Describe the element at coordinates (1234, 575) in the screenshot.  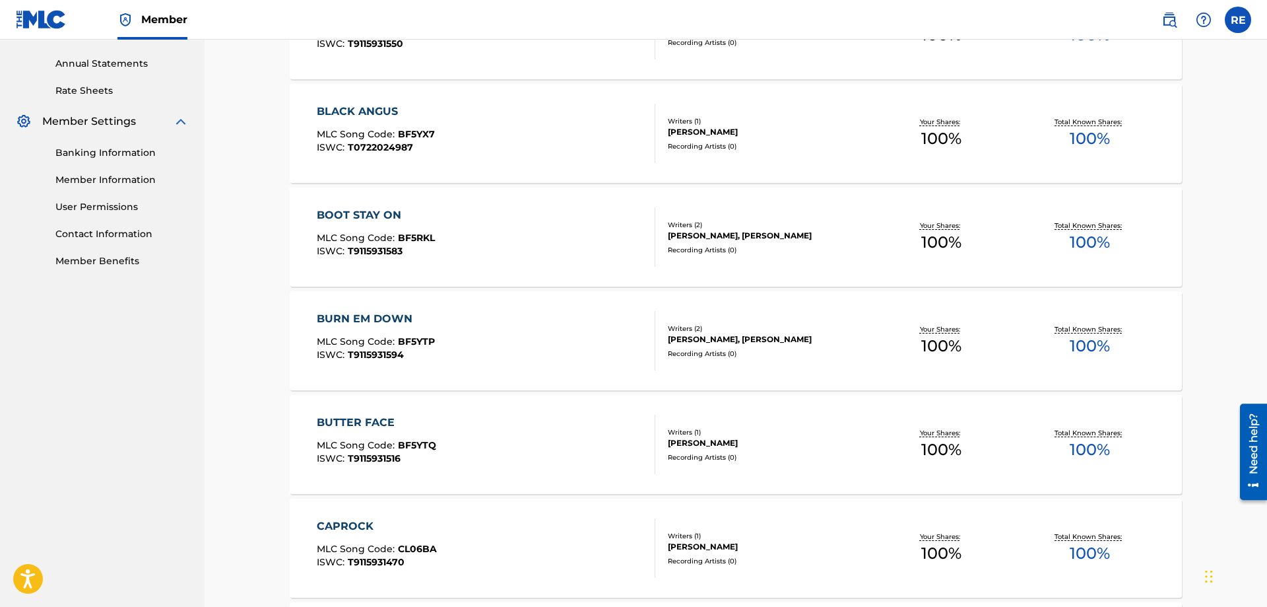
I see `div: Chat Widget` at that location.